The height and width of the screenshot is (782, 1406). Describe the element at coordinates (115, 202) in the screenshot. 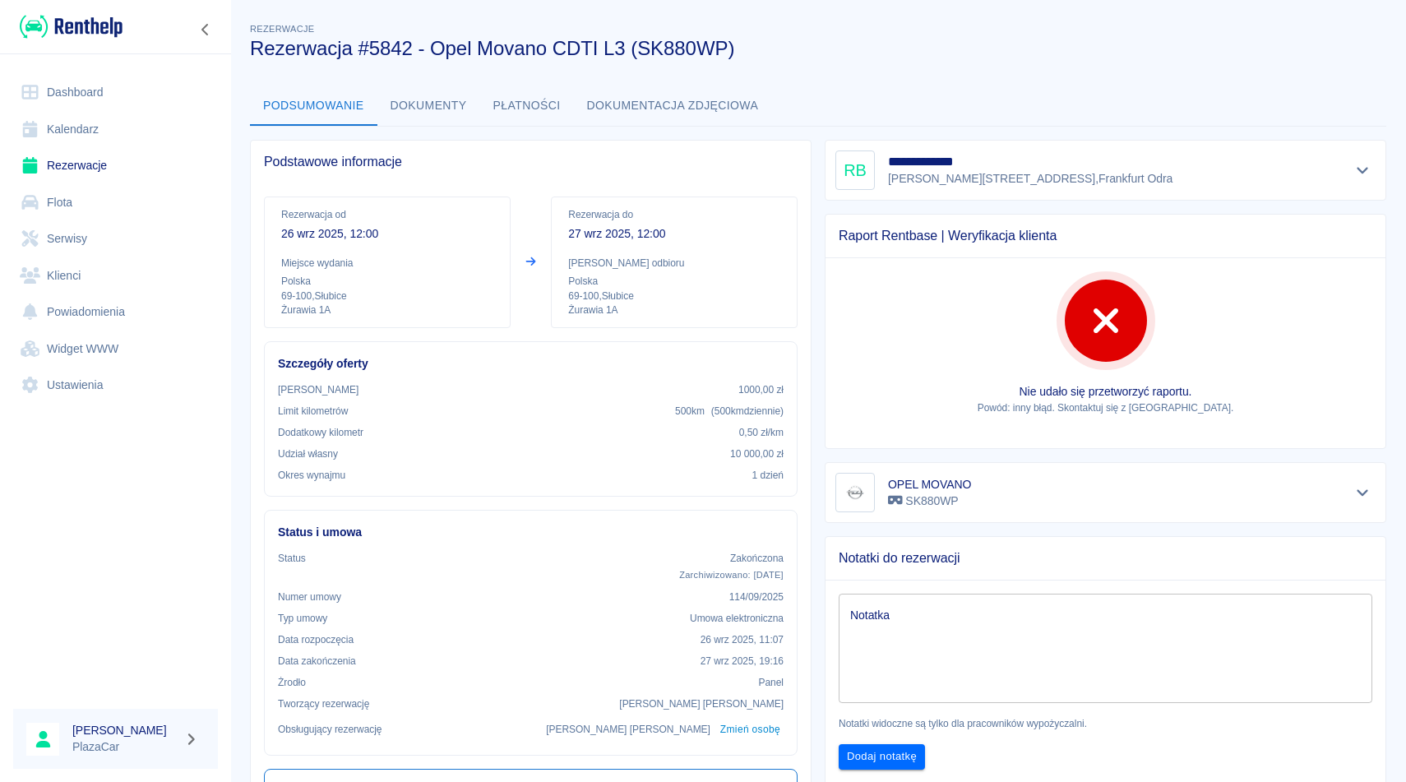

I see `a: Flota` at that location.